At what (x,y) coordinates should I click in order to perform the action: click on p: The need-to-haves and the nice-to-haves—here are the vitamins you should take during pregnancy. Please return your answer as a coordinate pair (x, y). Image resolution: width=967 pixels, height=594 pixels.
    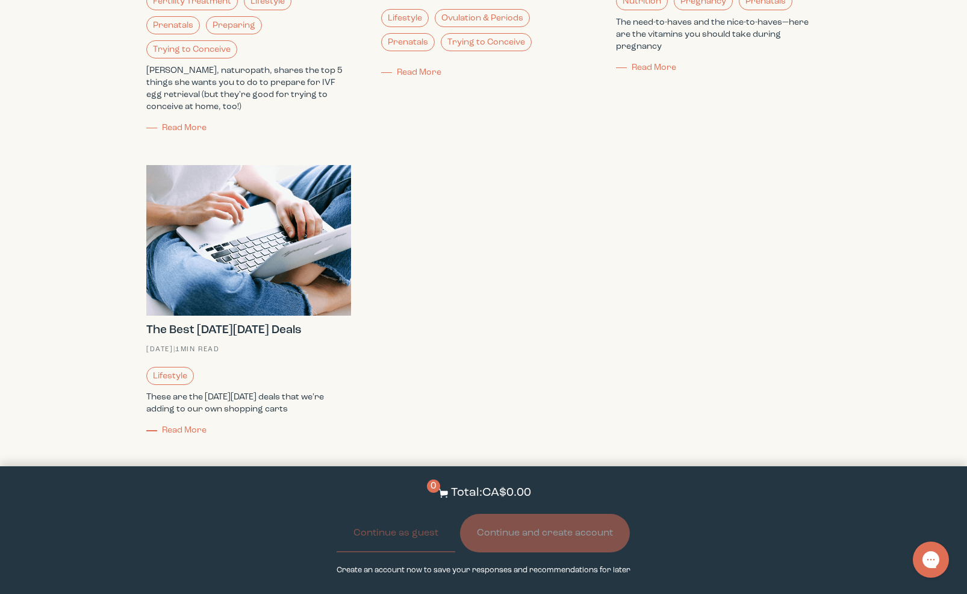
    Looking at the image, I should click on (718, 34).